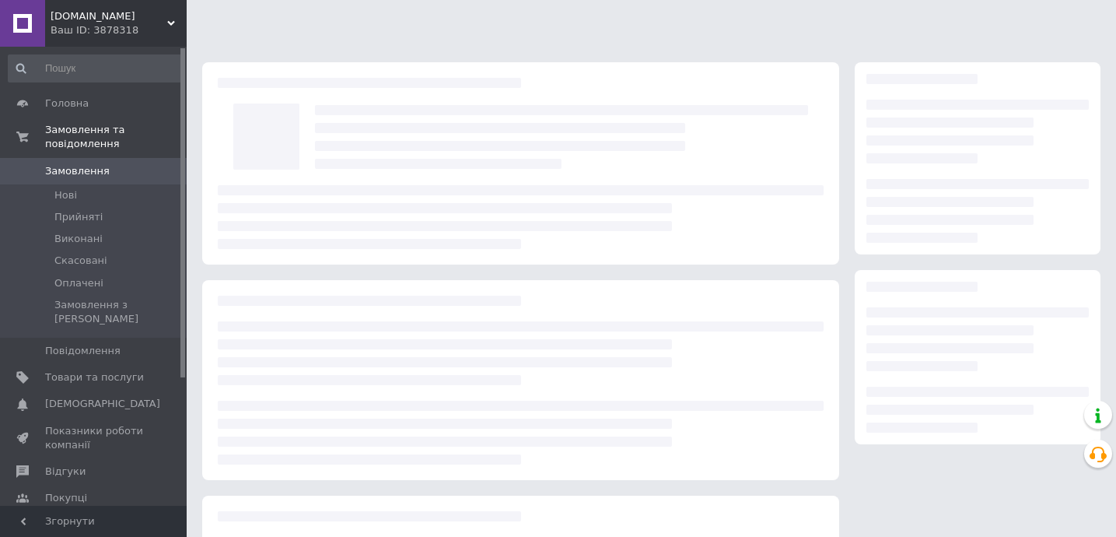 Image resolution: width=1116 pixels, height=537 pixels. I want to click on input: Пошук, so click(95, 68).